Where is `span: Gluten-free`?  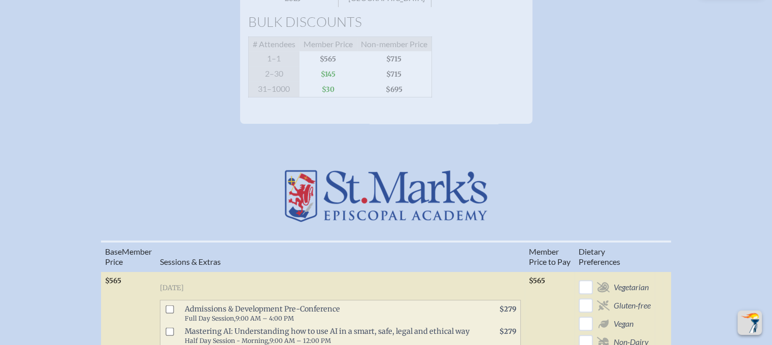
span: Gluten-free is located at coordinates (632, 305).